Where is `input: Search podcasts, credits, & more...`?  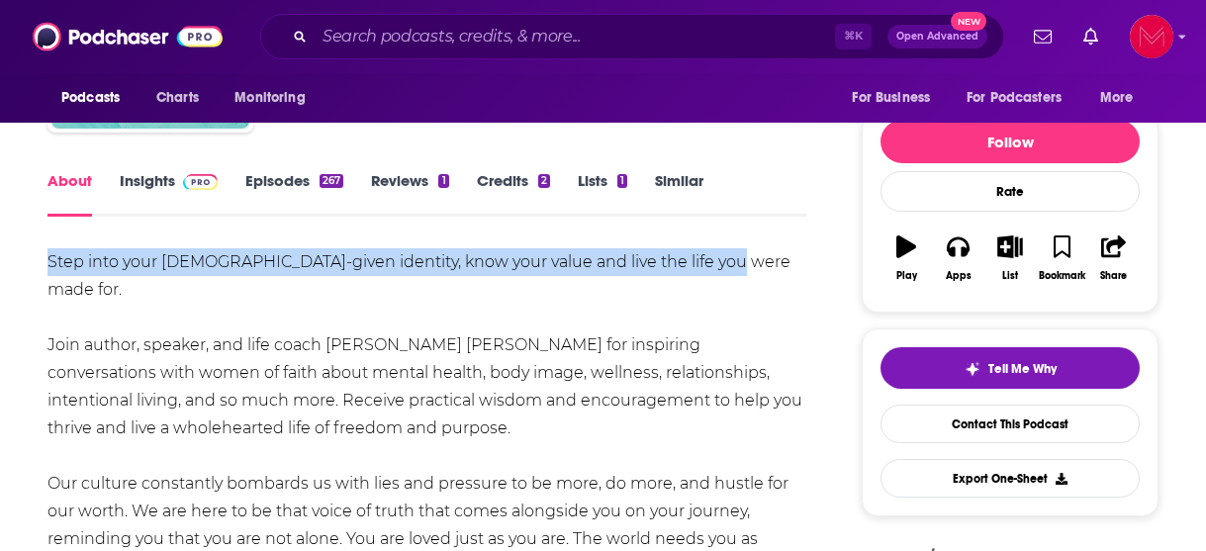 input: Search podcasts, credits, & more... is located at coordinates (575, 37).